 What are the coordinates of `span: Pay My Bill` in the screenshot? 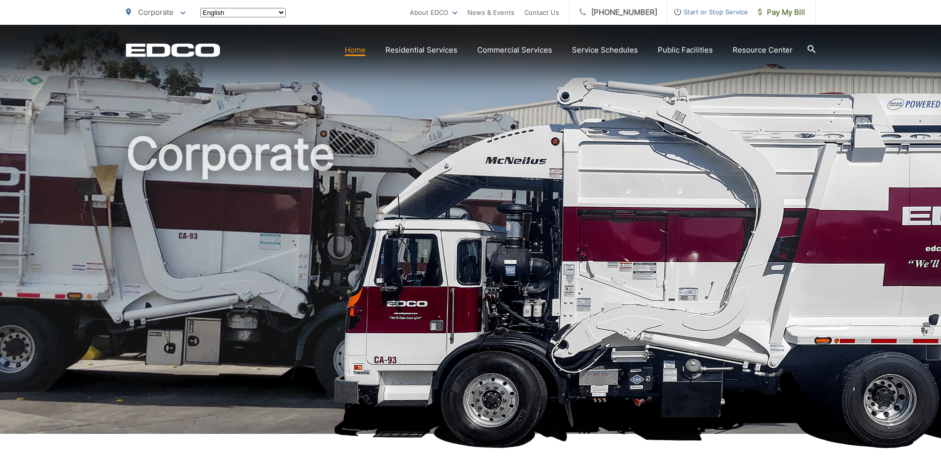 It's located at (782, 12).